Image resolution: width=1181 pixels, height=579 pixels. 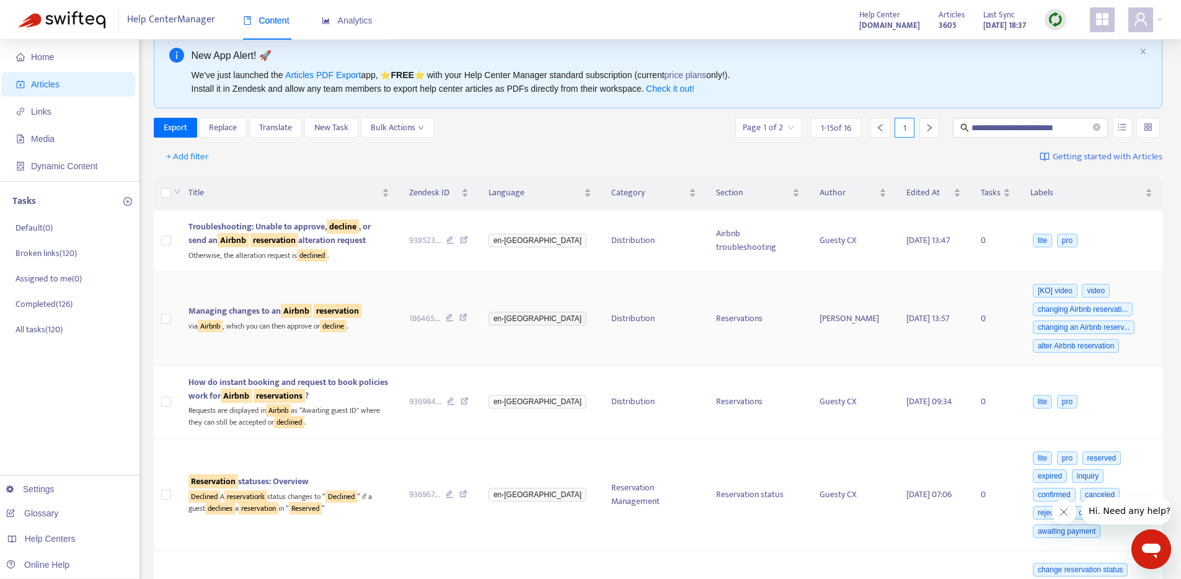 I want to click on span: Media, so click(x=43, y=139).